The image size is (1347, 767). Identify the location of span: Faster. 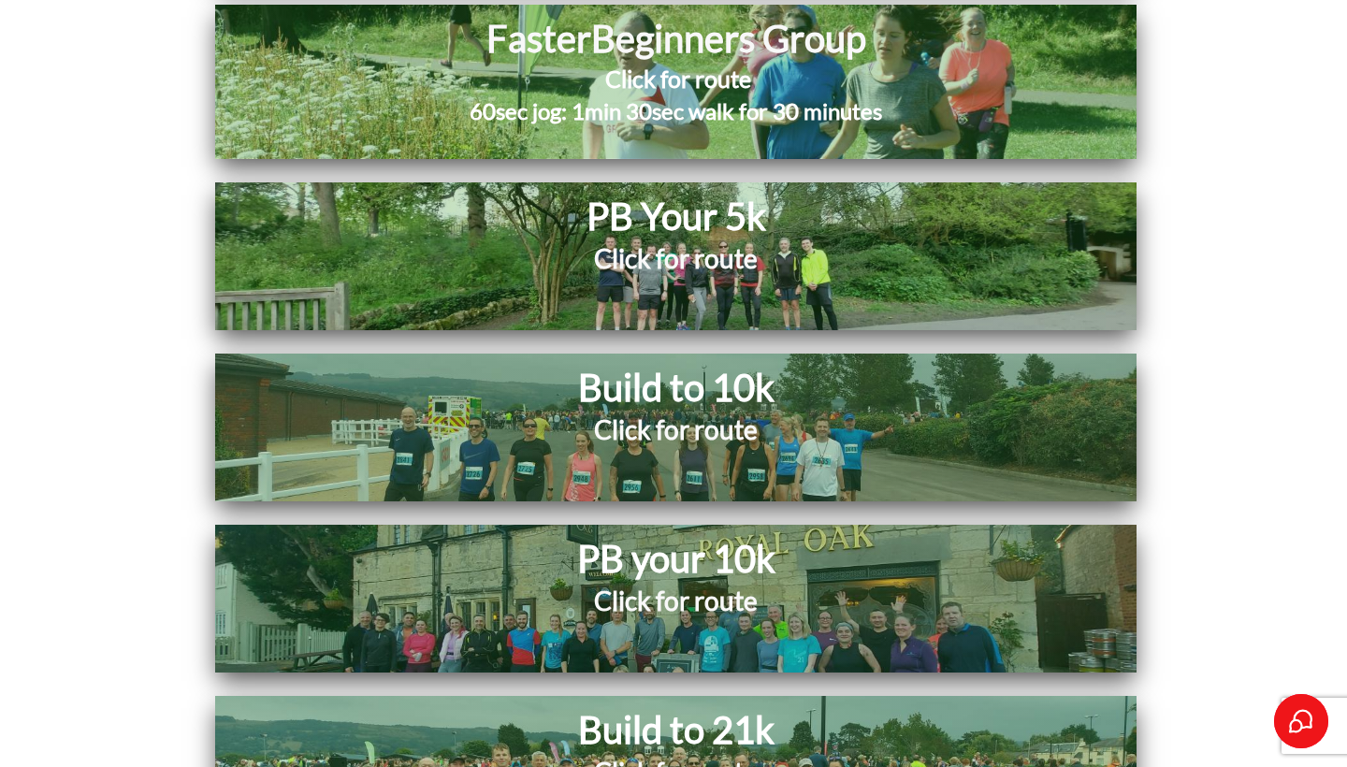
(539, 38).